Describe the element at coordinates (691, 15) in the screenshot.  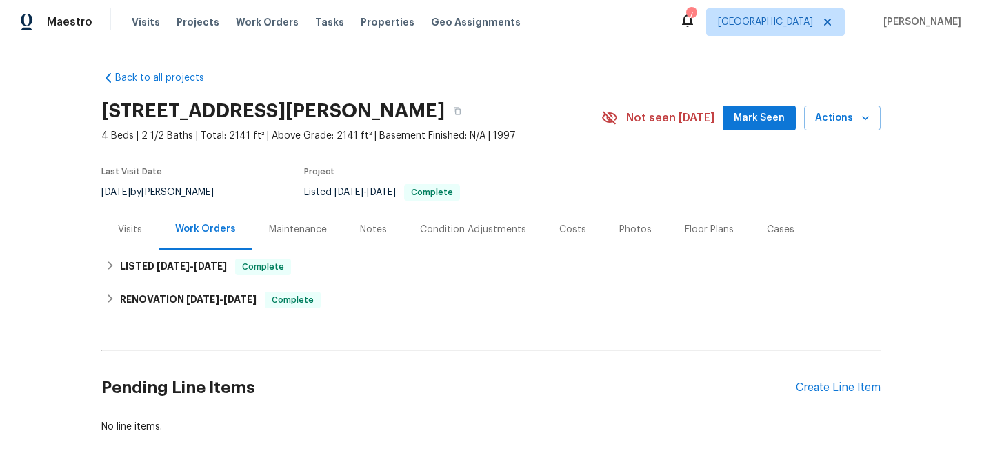
I see `div: 7` at that location.